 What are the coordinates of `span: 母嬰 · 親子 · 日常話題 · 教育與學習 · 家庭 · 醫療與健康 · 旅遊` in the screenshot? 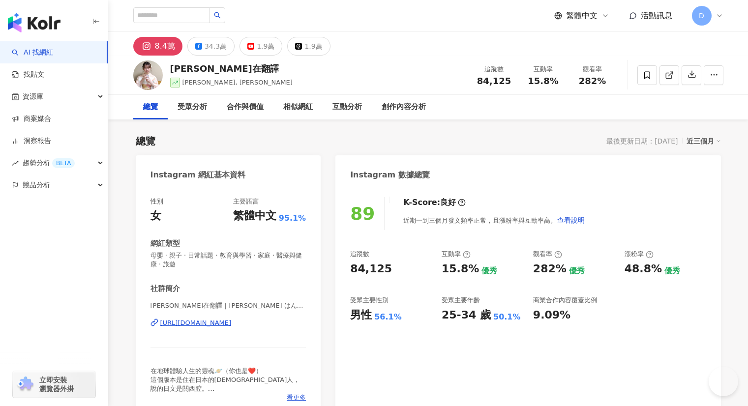 It's located at (228, 260).